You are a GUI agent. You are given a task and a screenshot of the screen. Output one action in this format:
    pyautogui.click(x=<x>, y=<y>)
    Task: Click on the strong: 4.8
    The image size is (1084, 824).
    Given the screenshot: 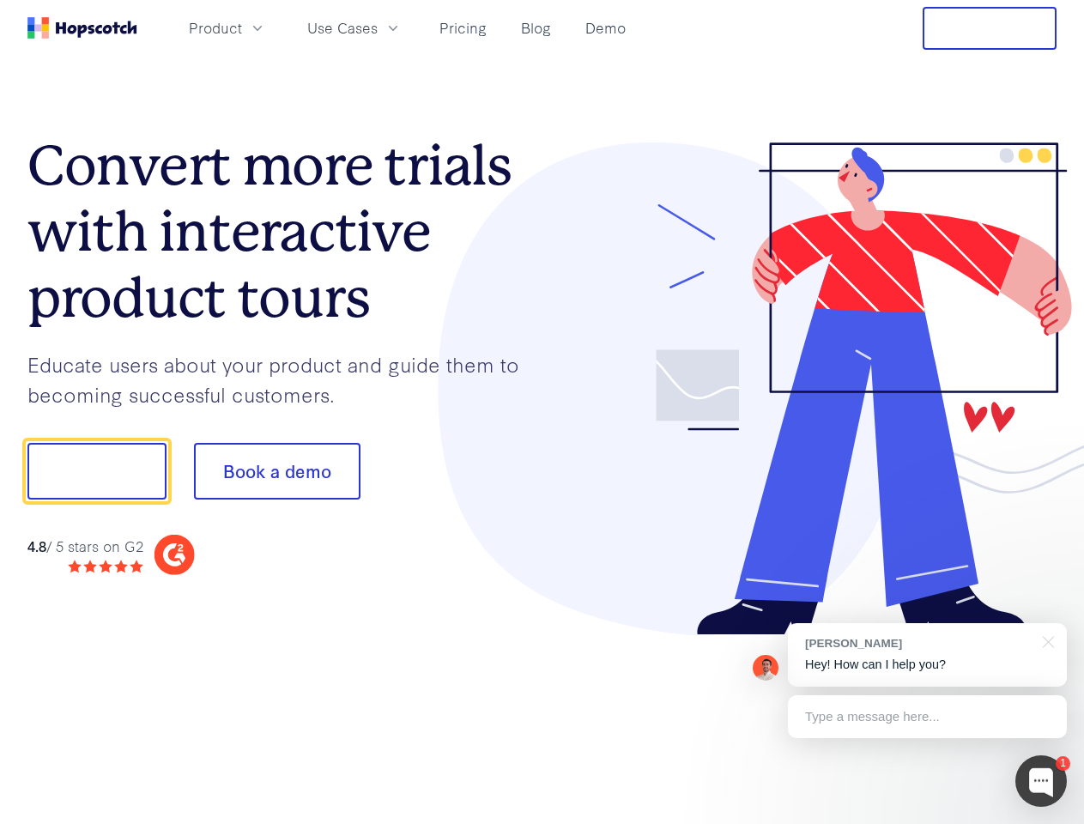 What is the action you would take?
    pyautogui.click(x=37, y=545)
    